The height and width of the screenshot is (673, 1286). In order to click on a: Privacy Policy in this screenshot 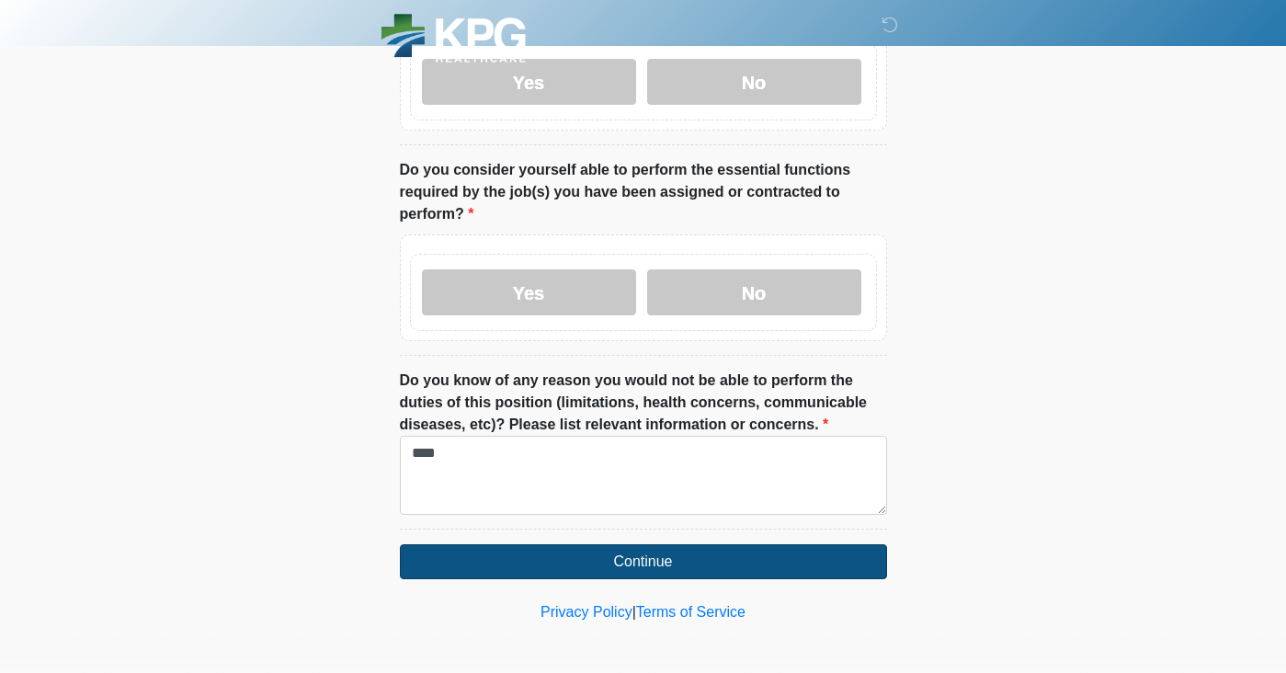, I will do `click(586, 611)`.